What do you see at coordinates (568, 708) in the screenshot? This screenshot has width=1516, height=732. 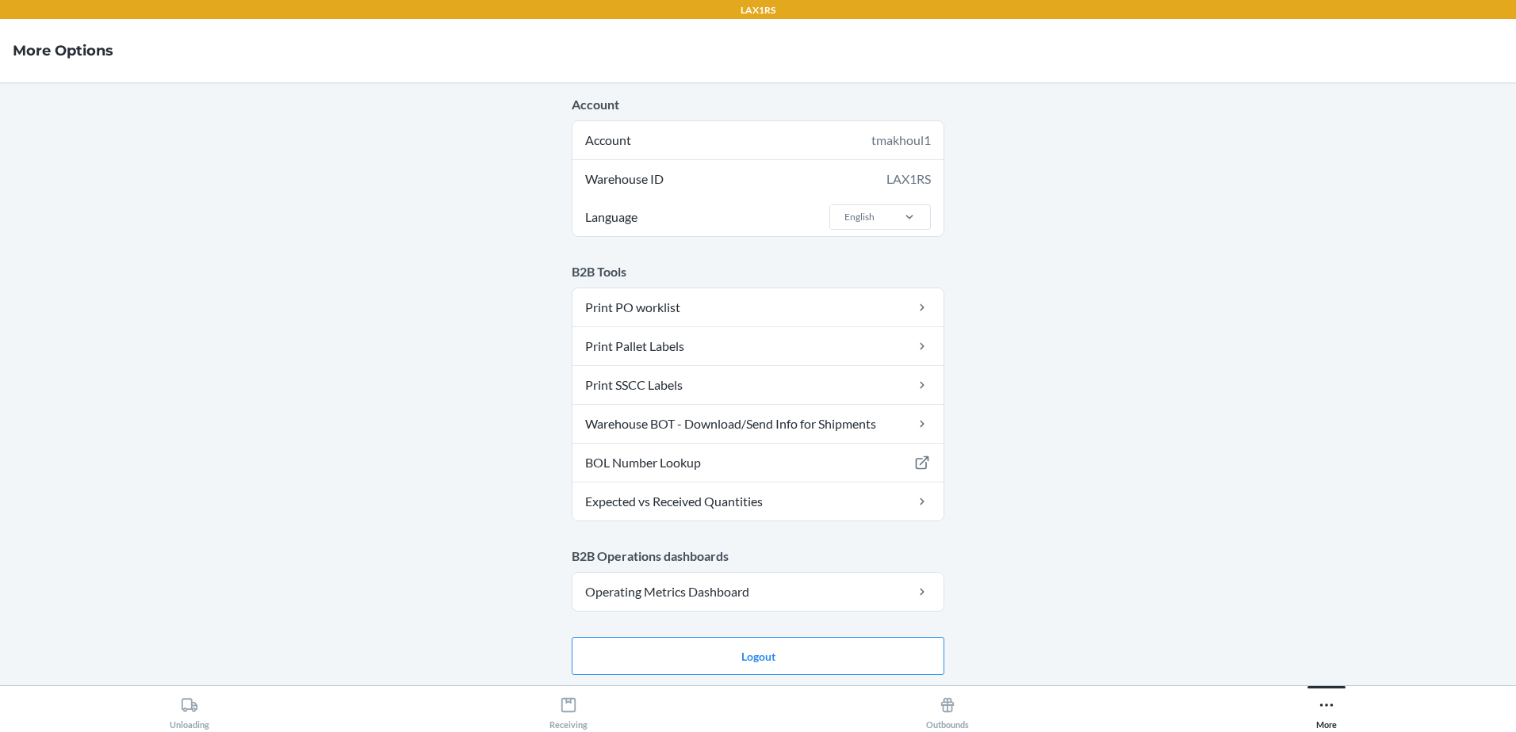 I see `button: Receiving` at bounding box center [568, 708].